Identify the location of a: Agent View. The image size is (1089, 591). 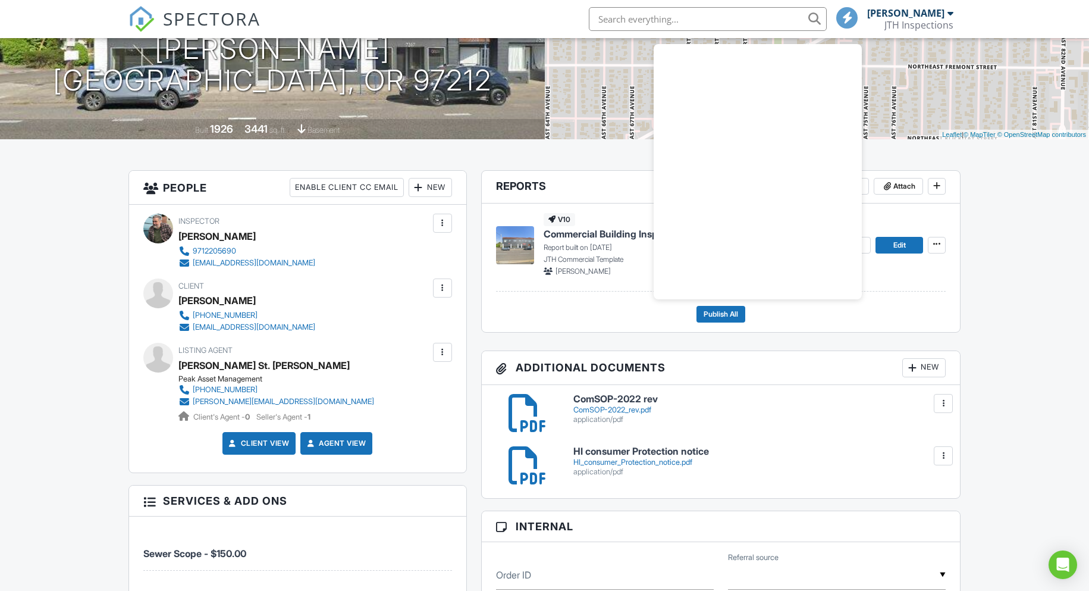
(335, 443).